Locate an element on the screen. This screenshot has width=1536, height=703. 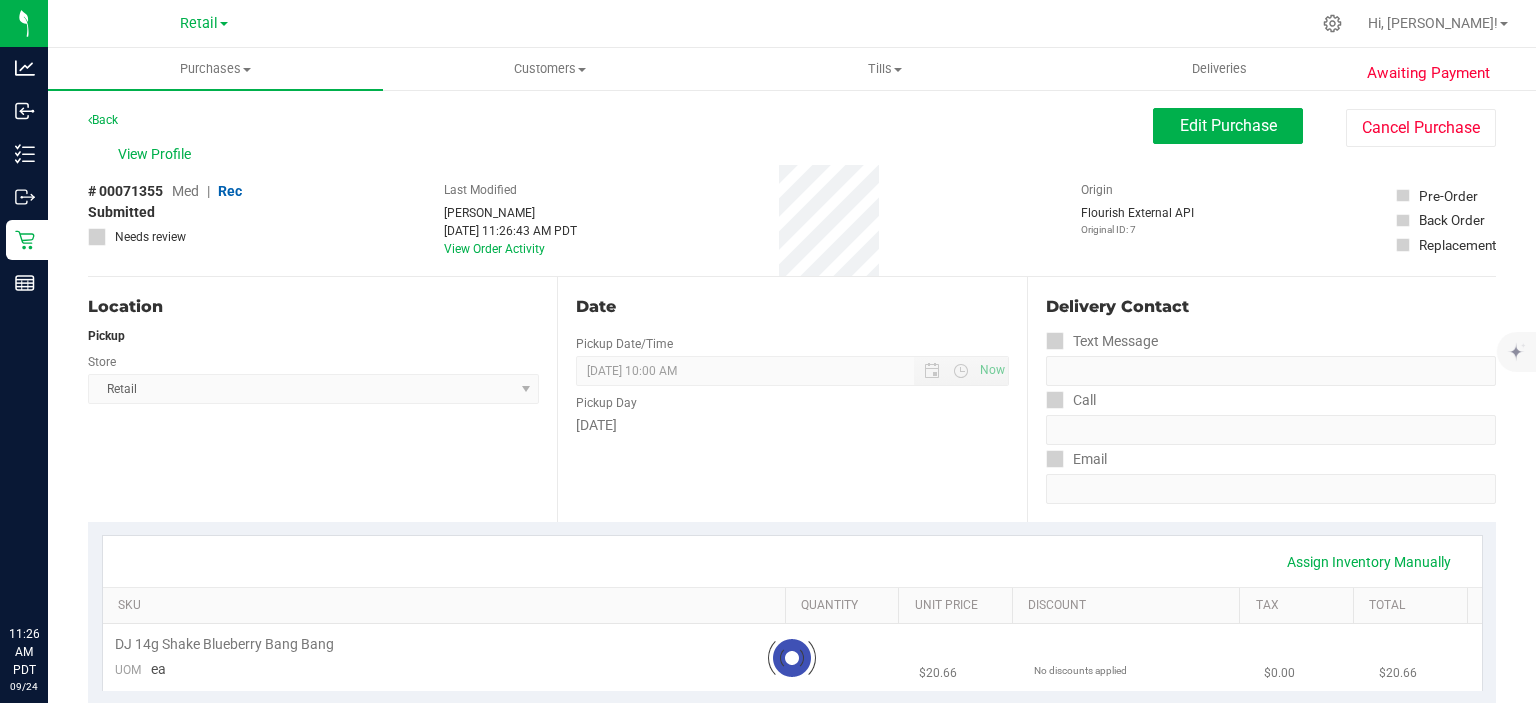
inline-svg: Analytics is located at coordinates (25, 68).